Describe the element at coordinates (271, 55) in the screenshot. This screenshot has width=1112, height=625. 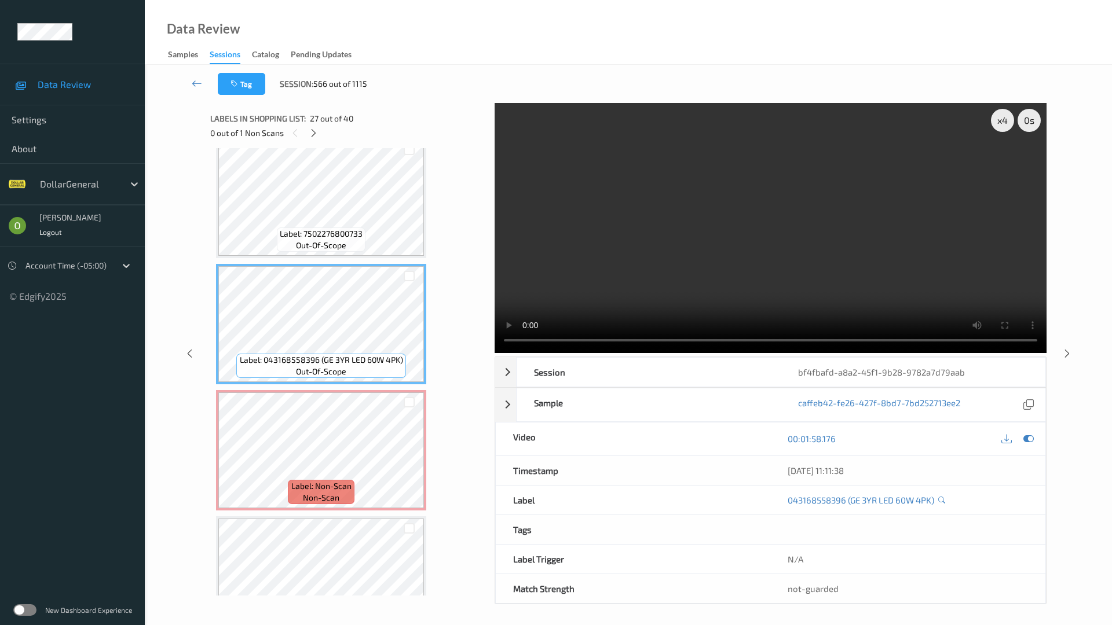
I see `a: Catalog` at that location.